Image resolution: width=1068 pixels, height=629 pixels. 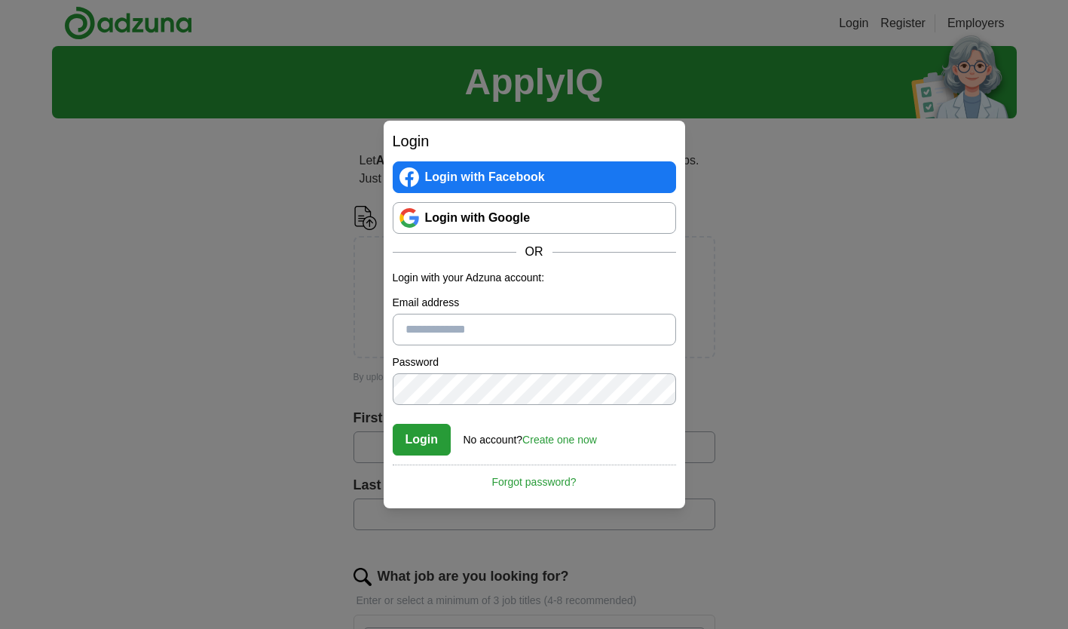 What do you see at coordinates (534, 177) in the screenshot?
I see `a: Login with Facebook` at bounding box center [534, 177].